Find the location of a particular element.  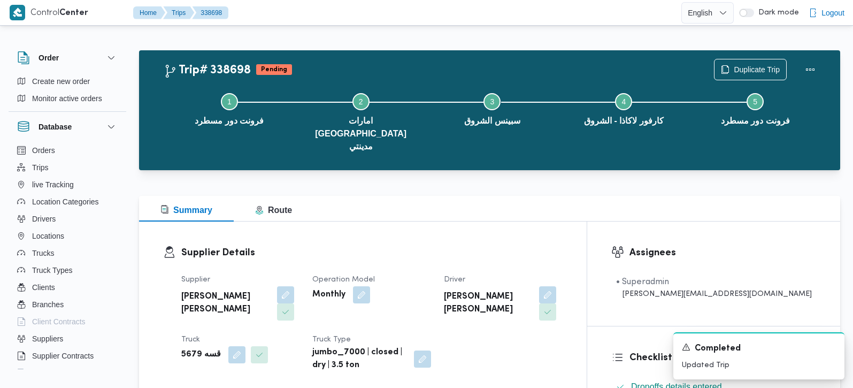

button: Trucks is located at coordinates (67, 253).